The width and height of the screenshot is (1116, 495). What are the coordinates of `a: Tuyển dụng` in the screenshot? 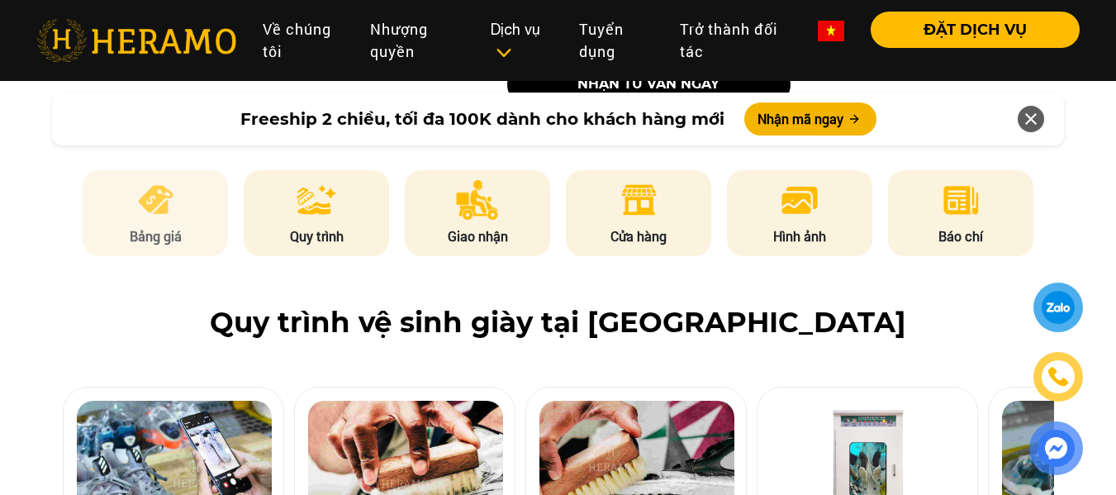 It's located at (616, 40).